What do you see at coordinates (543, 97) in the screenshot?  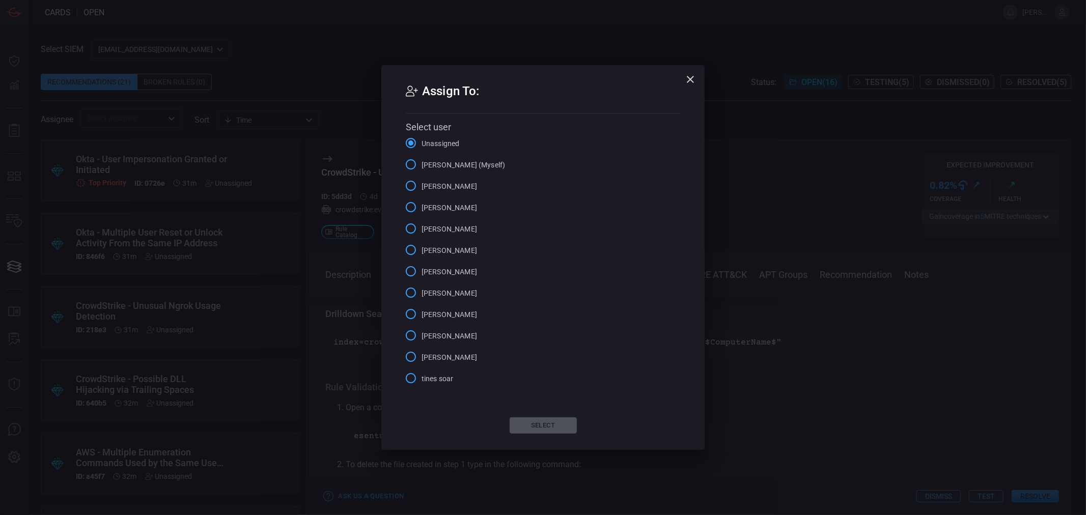 I see `h2: Assign To:` at bounding box center [543, 97].